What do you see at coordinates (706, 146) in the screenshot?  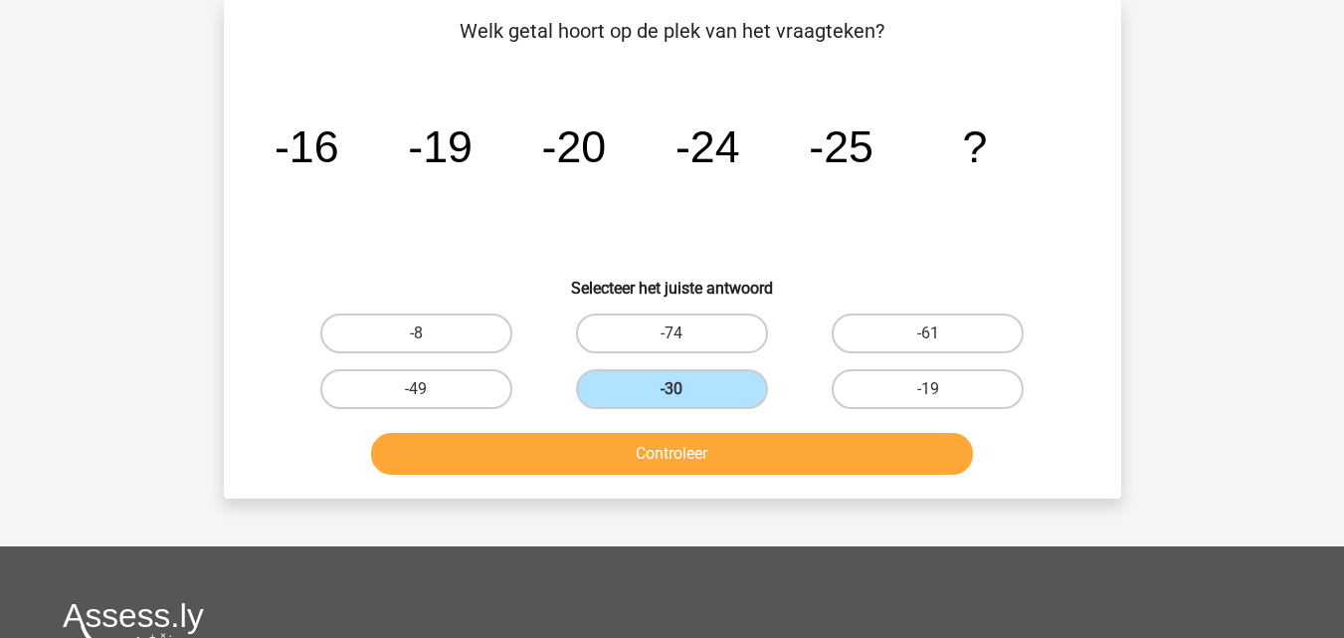 I see `tspan: -24` at bounding box center [706, 146].